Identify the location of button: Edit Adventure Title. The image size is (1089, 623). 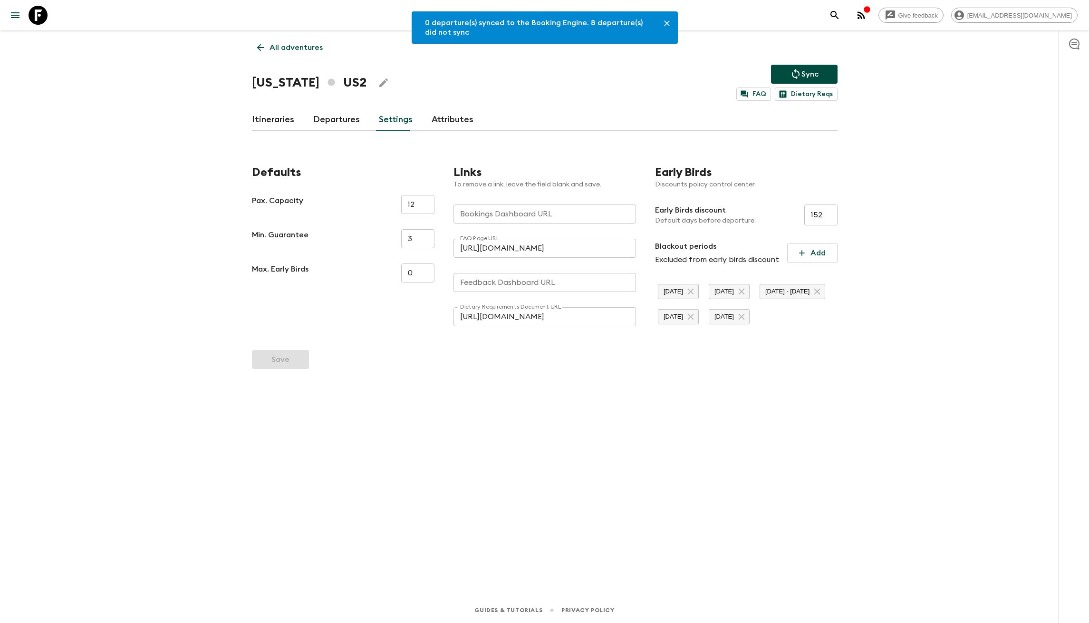
(384, 83).